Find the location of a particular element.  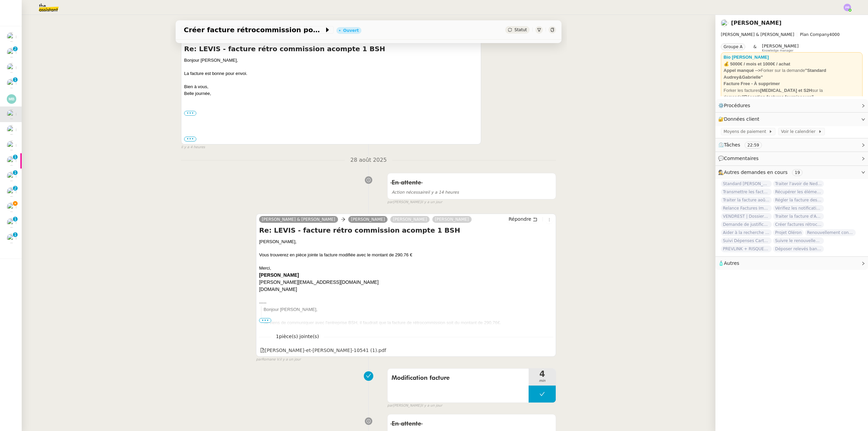

span: Statut is located at coordinates (520, 30).